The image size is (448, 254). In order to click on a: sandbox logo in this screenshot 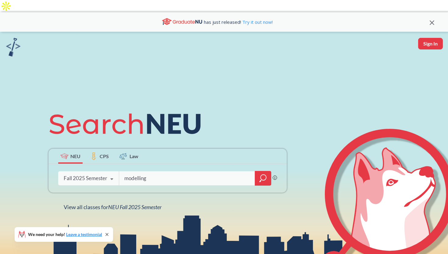, I will do `click(13, 48)`.